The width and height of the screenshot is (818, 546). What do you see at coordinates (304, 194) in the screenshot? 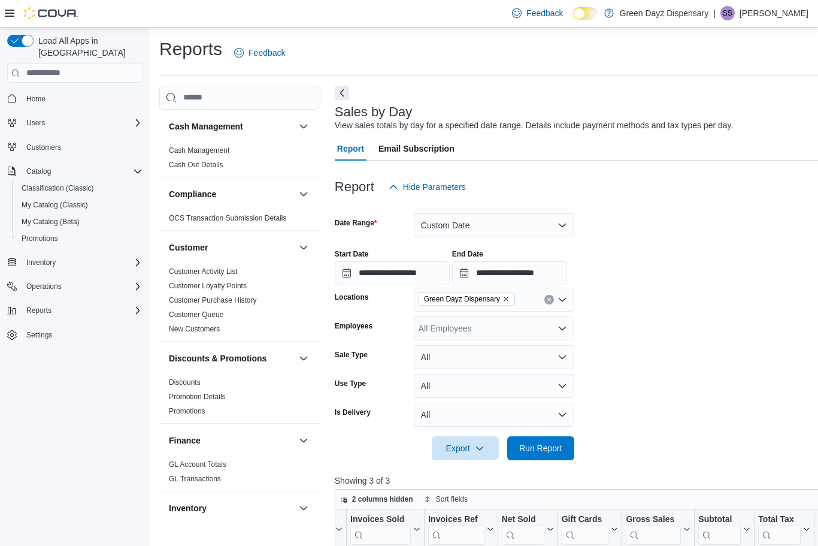
I see `button: Compliance` at bounding box center [304, 194].